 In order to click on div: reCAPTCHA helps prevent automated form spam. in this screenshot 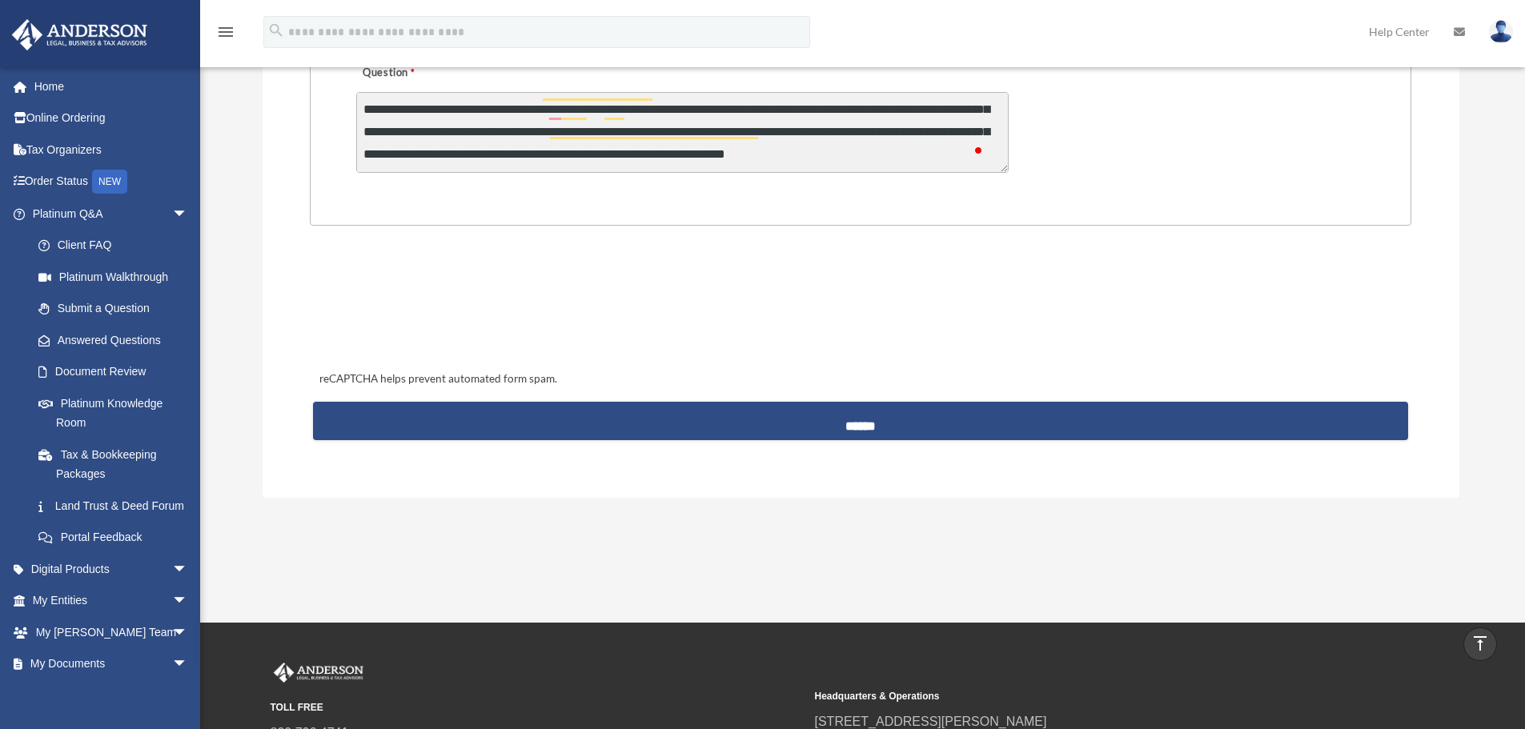, I will do `click(860, 380)`.